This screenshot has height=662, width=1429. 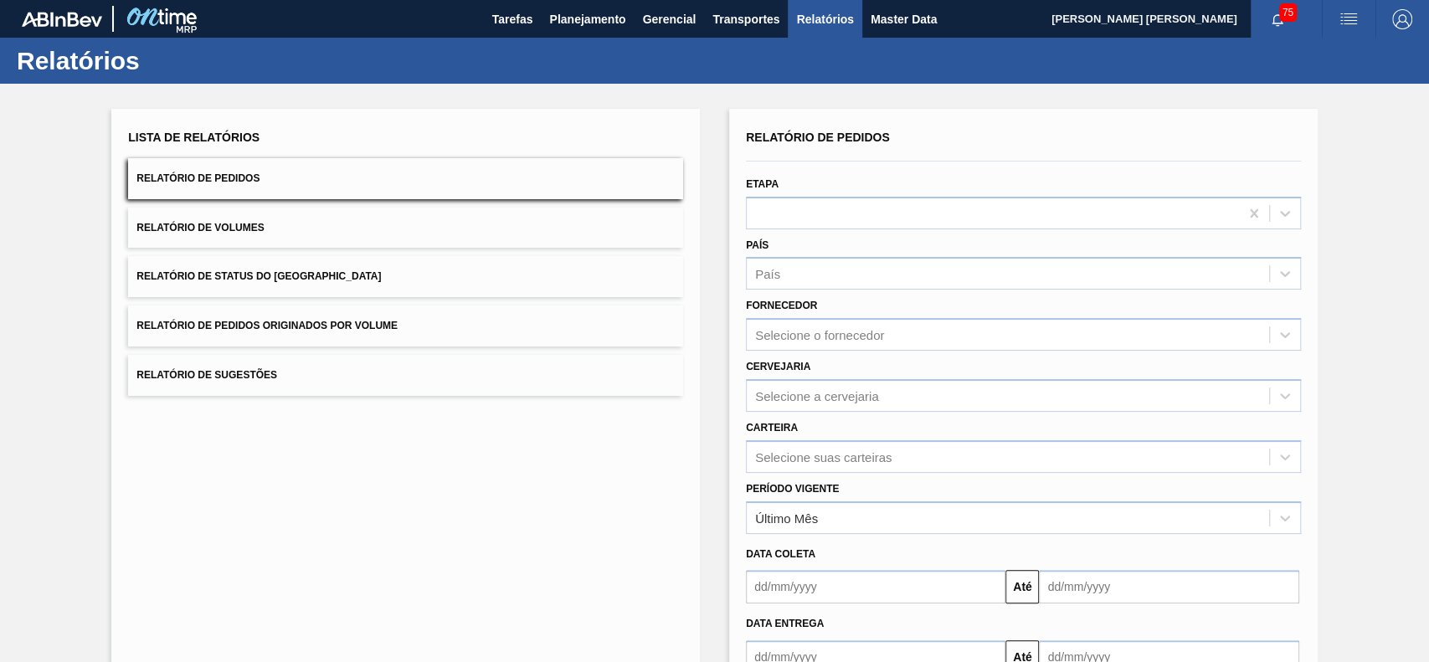 What do you see at coordinates (405, 178) in the screenshot?
I see `button: Relatório de Pedidos` at bounding box center [405, 178].